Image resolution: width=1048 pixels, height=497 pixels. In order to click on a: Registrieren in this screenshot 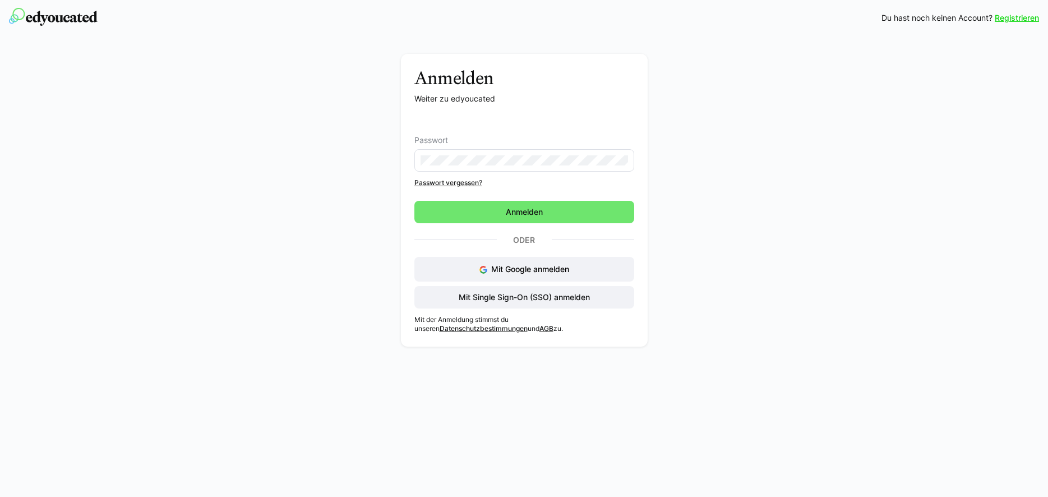, I will do `click(1017, 18)`.